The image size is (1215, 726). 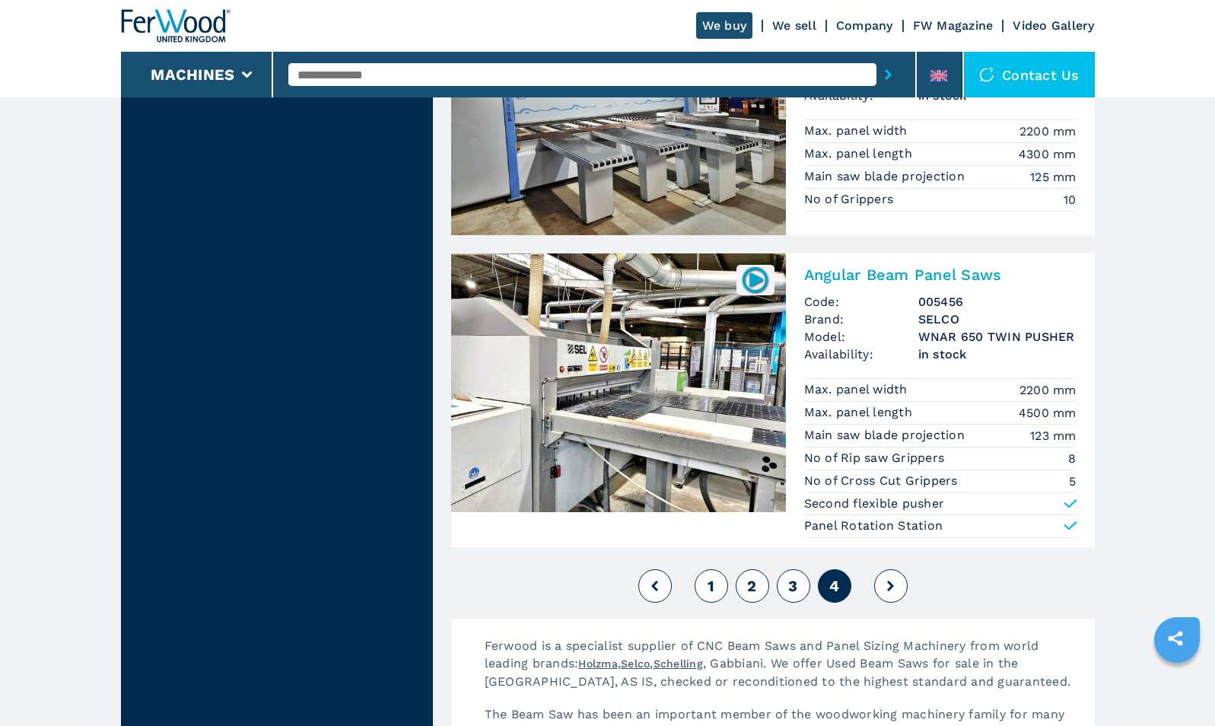 I want to click on h3: 005456, so click(x=997, y=301).